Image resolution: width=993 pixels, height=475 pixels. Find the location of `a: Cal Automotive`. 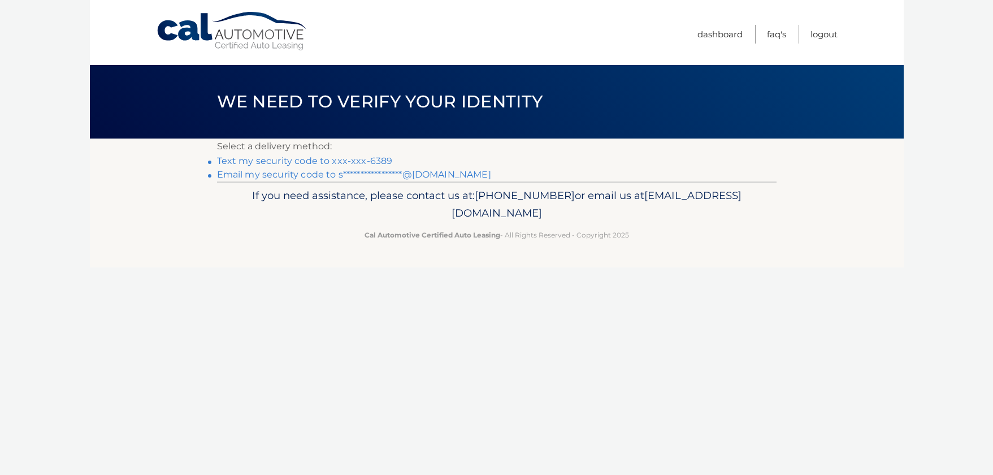

a: Cal Automotive is located at coordinates (232, 31).